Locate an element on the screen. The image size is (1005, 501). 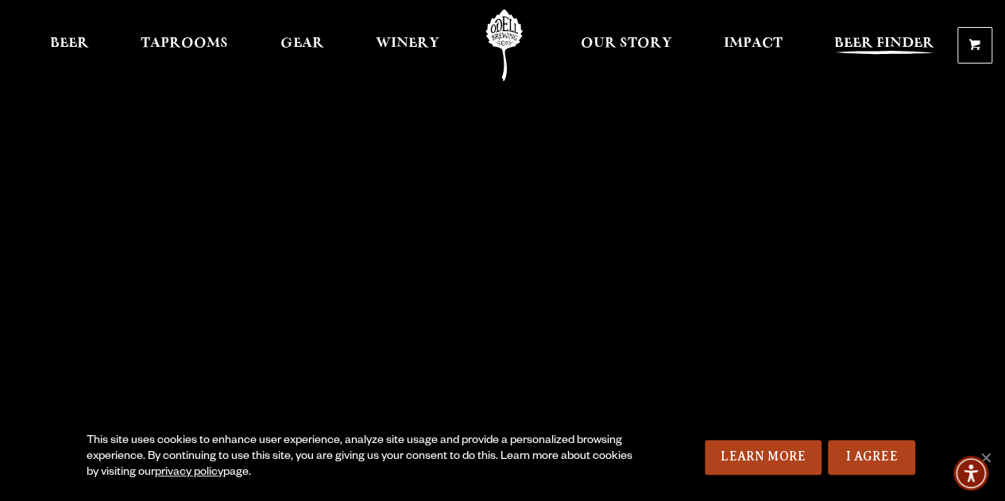
span: Beer is located at coordinates (69, 44).